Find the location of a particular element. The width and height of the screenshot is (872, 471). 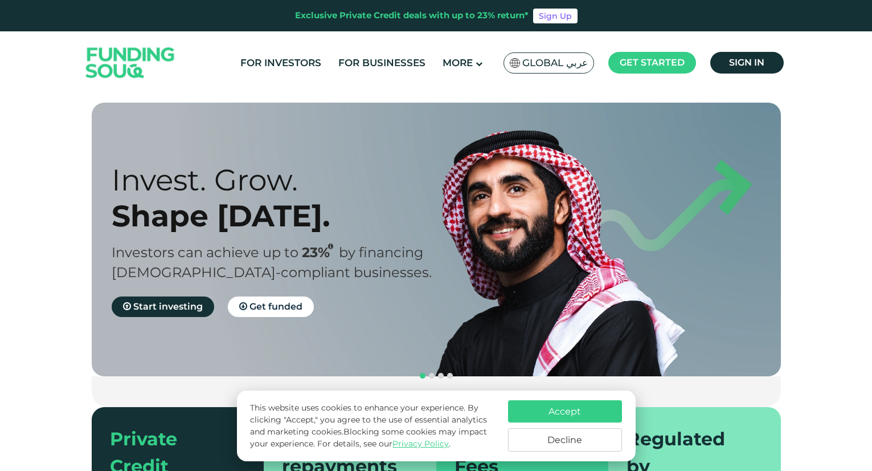

div: Invest. Grow. is located at coordinates (284, 180).